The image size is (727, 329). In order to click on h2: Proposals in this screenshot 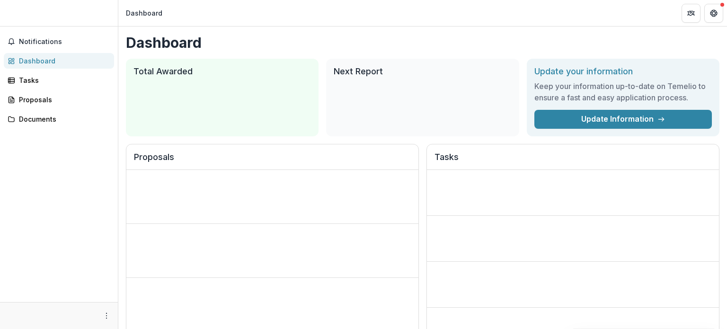, I will do `click(272, 161)`.